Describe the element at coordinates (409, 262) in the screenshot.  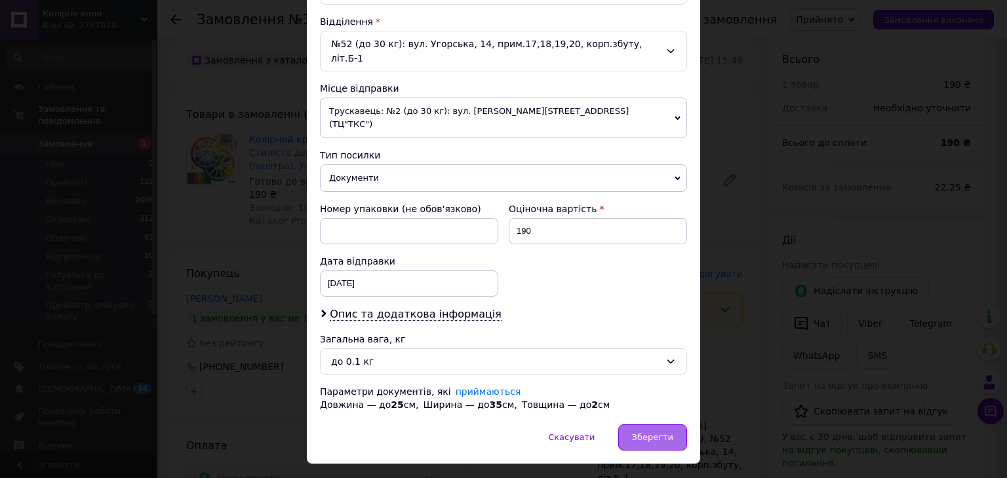
I see `div: Дата відправки` at that location.